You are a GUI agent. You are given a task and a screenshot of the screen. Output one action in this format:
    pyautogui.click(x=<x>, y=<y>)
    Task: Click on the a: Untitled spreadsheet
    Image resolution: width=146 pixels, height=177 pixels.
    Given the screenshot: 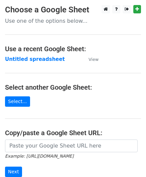 What is the action you would take?
    pyautogui.click(x=35, y=59)
    